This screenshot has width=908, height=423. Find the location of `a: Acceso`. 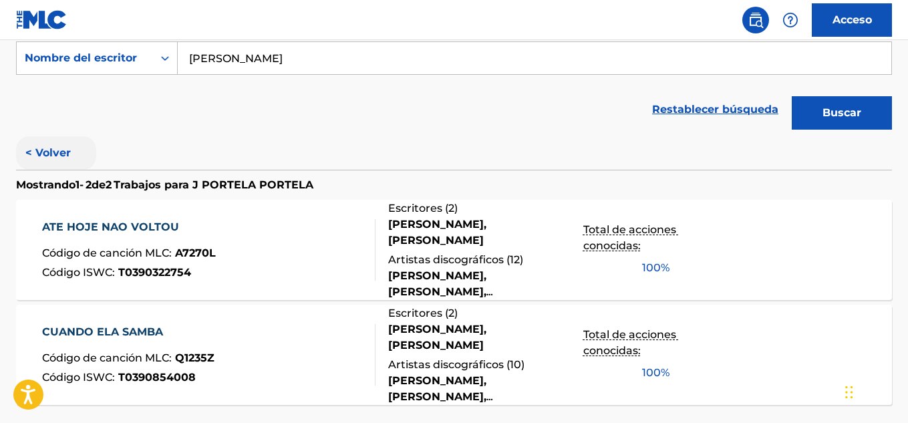

a: Acceso is located at coordinates (852, 20).